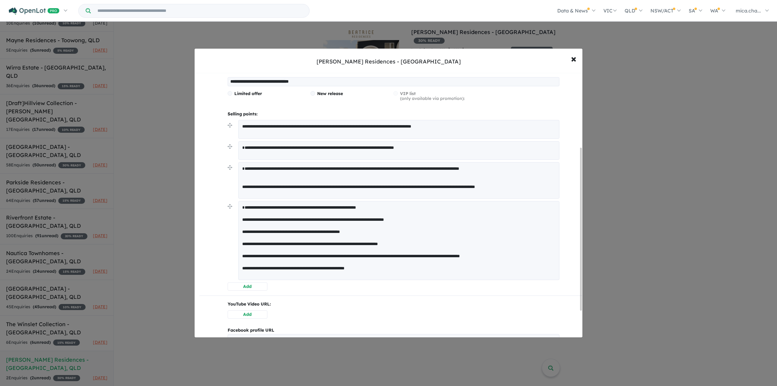 This screenshot has height=386, width=777. I want to click on b: Facebook profile URL, so click(251, 330).